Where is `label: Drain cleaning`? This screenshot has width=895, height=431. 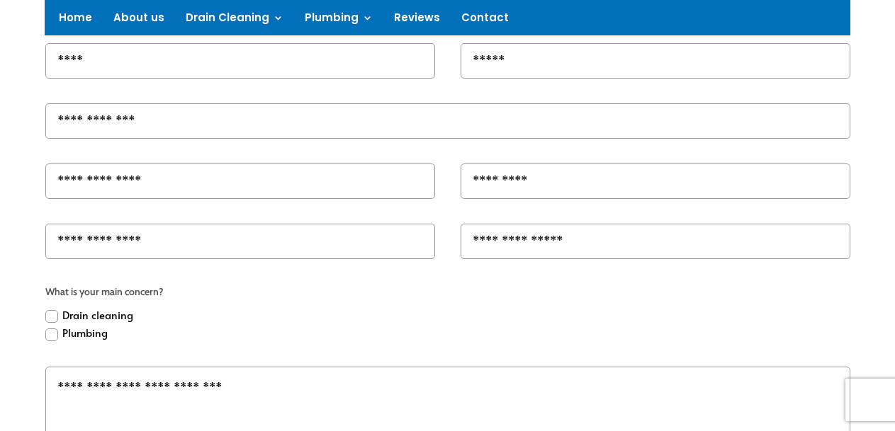 label: Drain cleaning is located at coordinates (89, 315).